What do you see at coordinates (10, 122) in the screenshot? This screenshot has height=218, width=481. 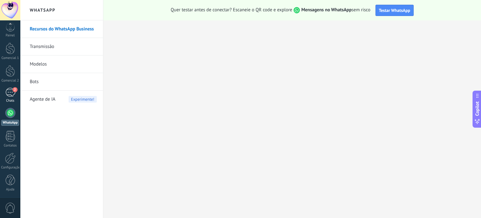 I see `div: WhatsApp` at bounding box center [10, 122].